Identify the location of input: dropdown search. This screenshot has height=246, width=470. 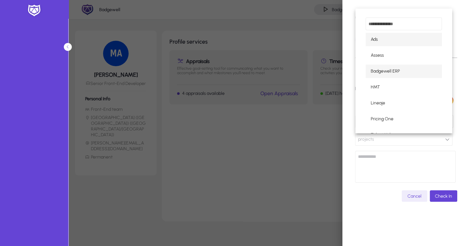
(403, 24).